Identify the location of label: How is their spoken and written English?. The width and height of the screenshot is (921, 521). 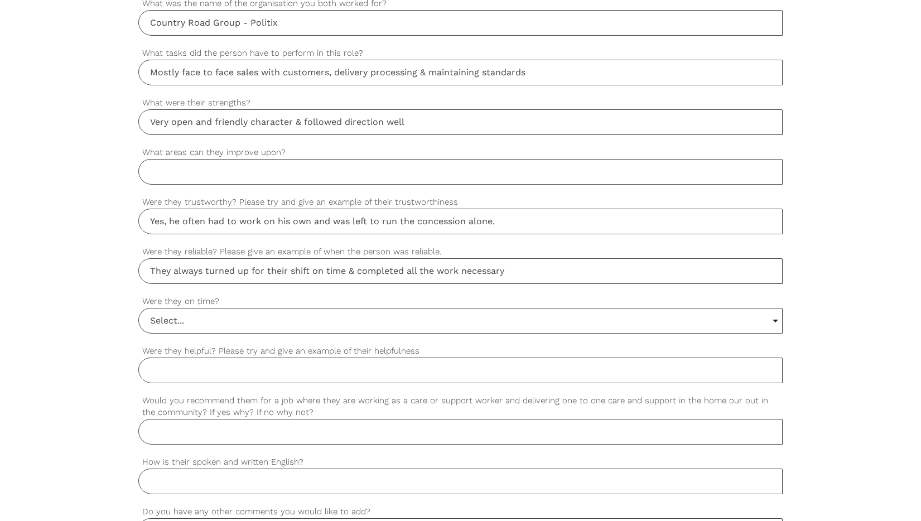
(461, 462).